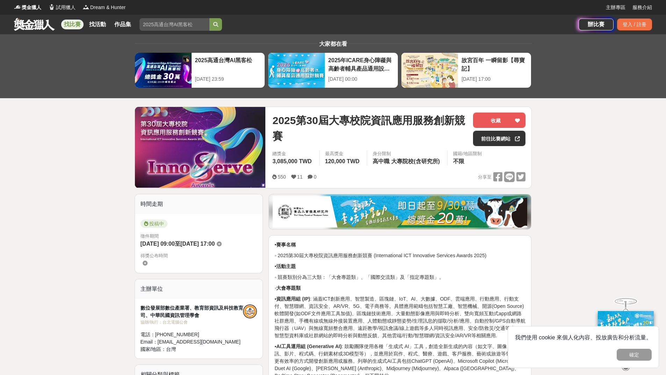 Image resolution: width=666 pixels, height=375 pixels. Describe the element at coordinates (200, 147) in the screenshot. I see `img: Cover Image` at that location.